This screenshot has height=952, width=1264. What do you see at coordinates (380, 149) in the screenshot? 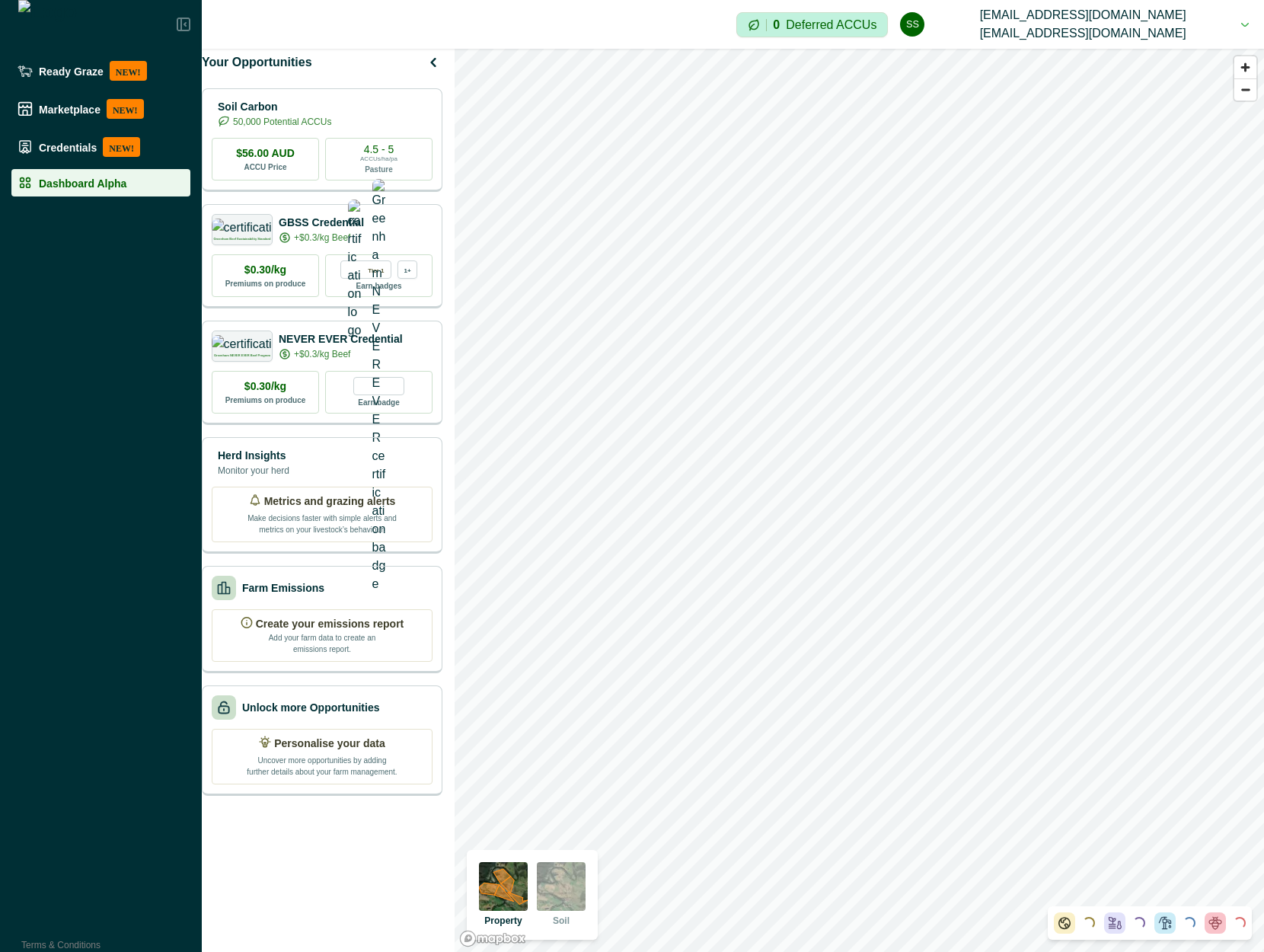
I see `p: 4.5 - 5` at bounding box center [380, 149].